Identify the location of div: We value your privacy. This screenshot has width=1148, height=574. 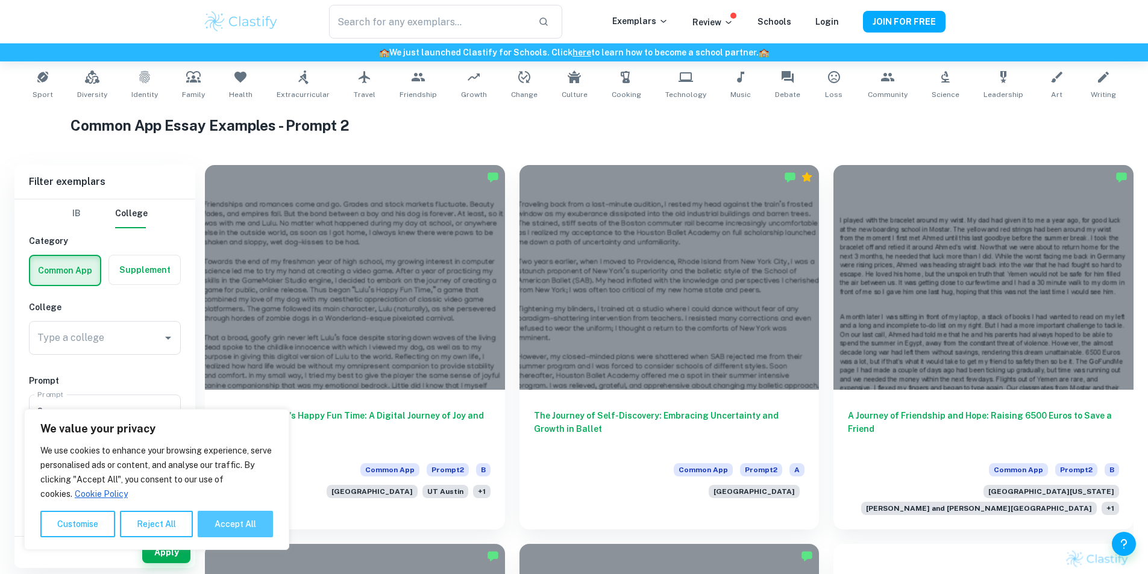
(157, 480).